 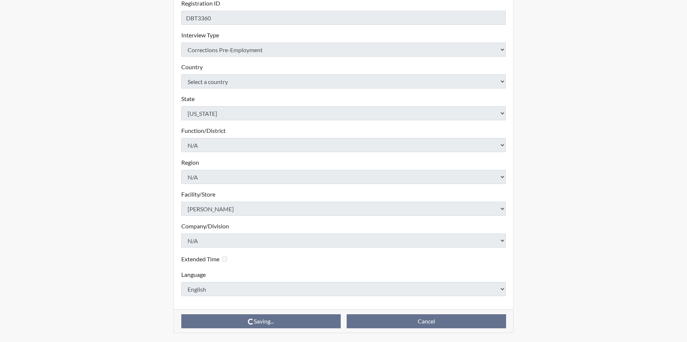 What do you see at coordinates (205, 226) in the screenshot?
I see `label: Company/Division` at bounding box center [205, 226].